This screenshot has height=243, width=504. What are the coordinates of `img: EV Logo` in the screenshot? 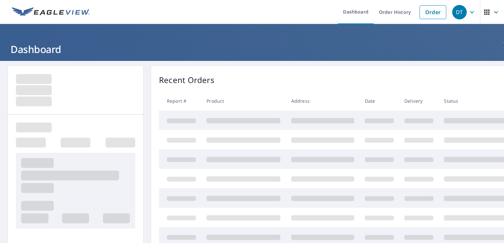 It's located at (51, 12).